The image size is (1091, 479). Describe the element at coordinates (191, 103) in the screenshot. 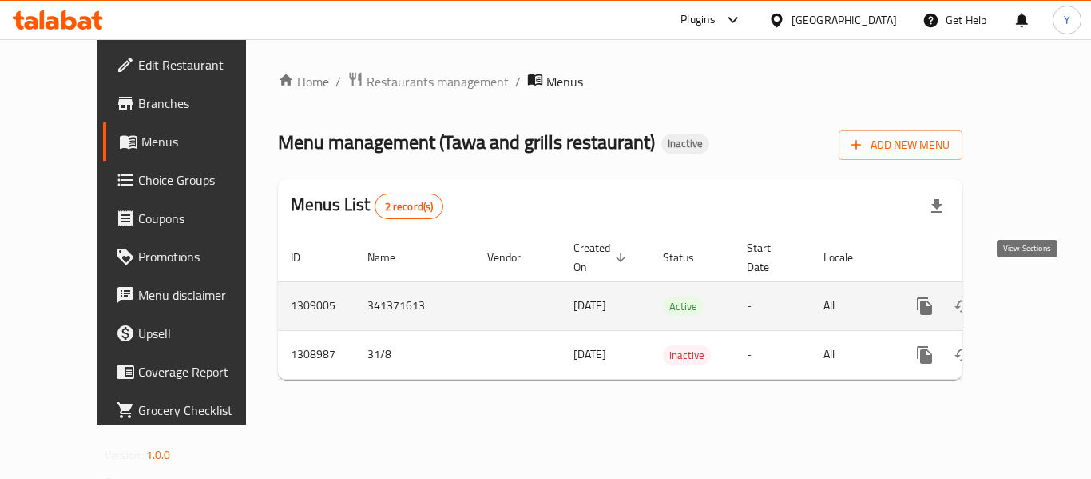

I see `a: Branches` at that location.